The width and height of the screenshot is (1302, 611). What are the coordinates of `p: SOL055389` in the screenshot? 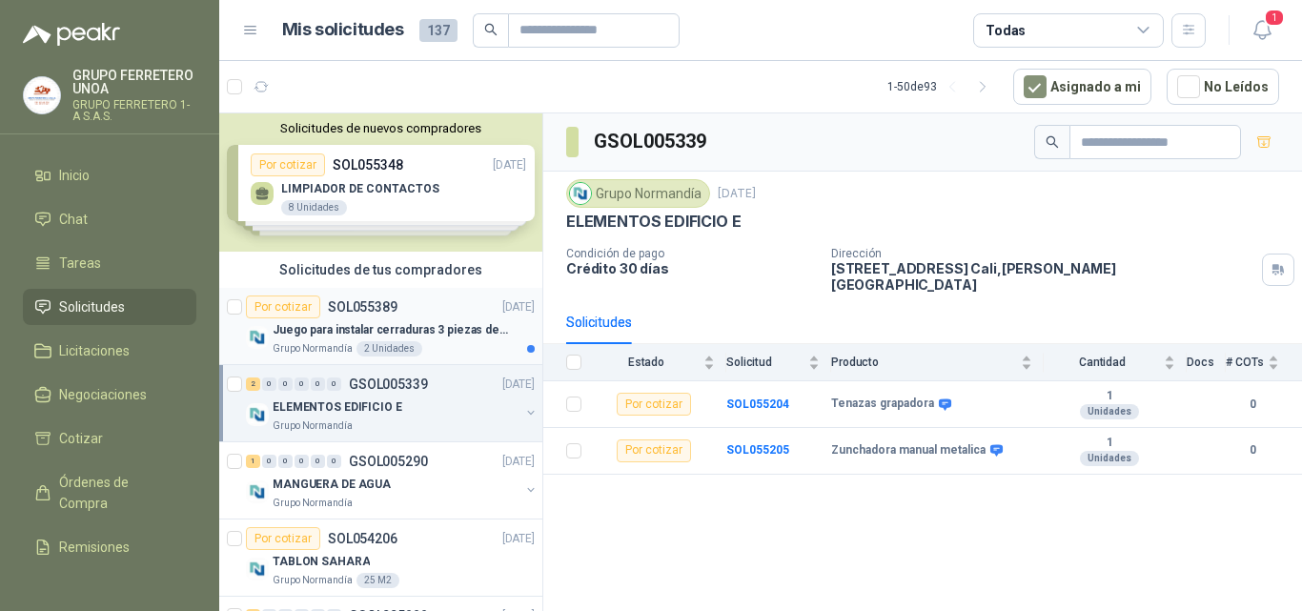 It's located at (362, 307).